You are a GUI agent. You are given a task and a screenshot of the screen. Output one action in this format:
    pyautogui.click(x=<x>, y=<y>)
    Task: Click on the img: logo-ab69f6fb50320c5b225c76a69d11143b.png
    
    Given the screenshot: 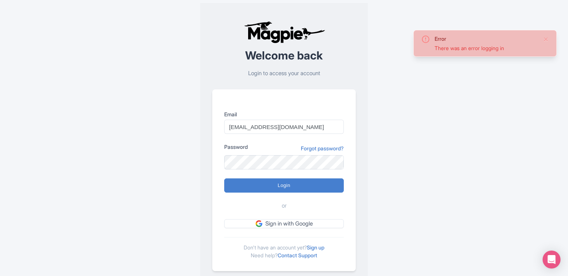 What is the action you would take?
    pyautogui.click(x=284, y=32)
    